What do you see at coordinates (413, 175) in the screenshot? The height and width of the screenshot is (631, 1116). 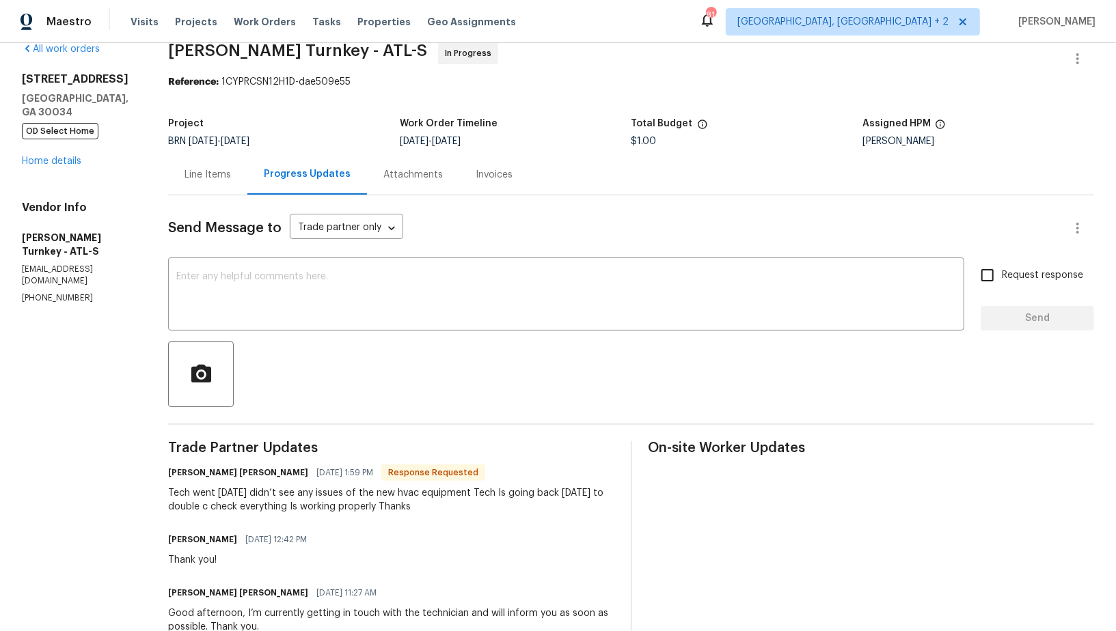 I see `div: Attachments` at bounding box center [413, 175].